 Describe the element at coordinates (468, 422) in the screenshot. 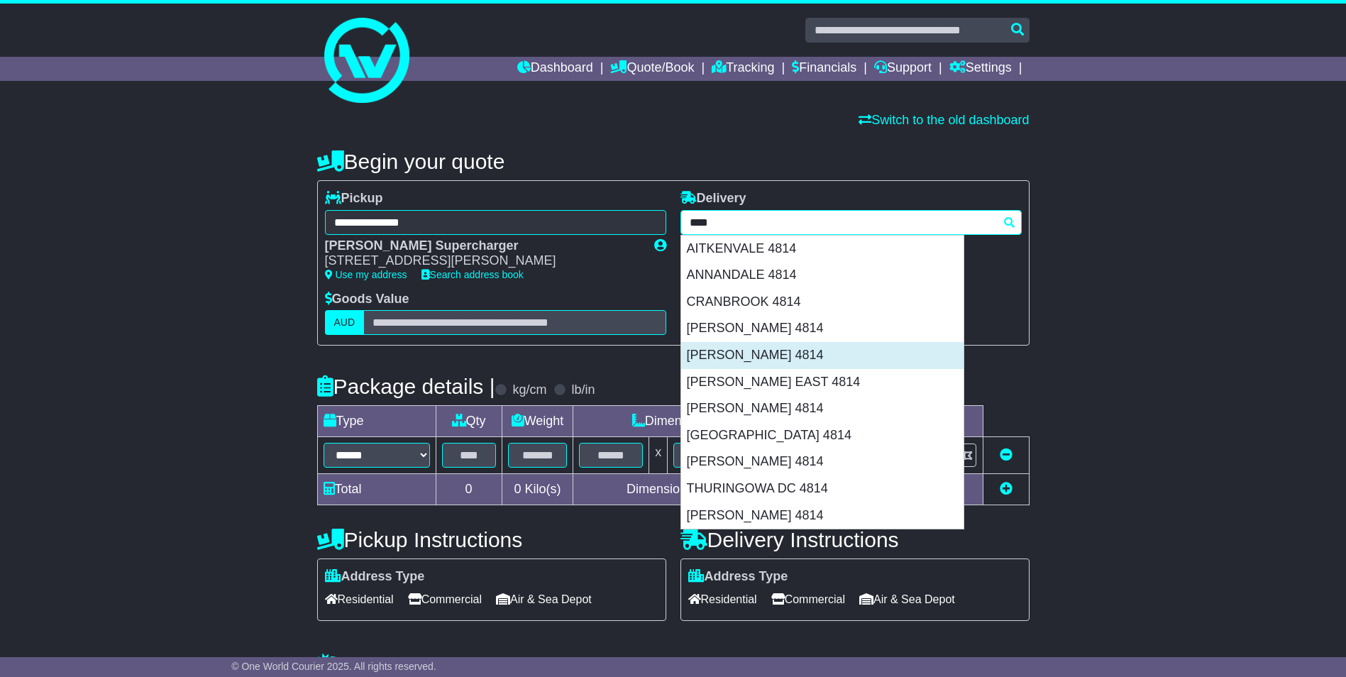

I see `td: Qty` at that location.